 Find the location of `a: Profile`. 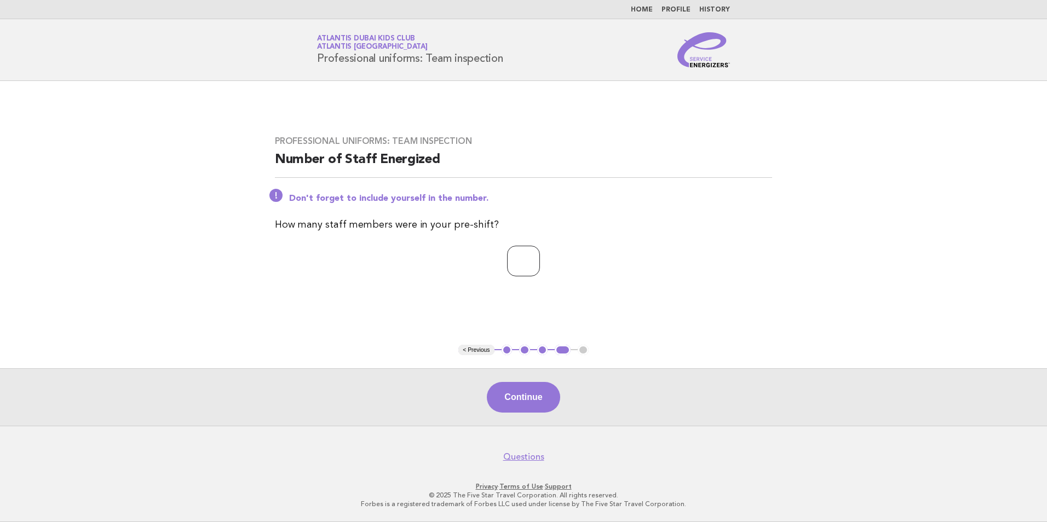

a: Profile is located at coordinates (676, 10).